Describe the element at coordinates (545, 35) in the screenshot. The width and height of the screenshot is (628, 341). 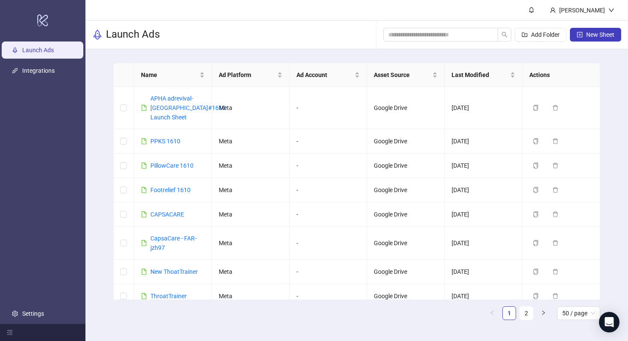
I see `span: Add Folder` at that location.